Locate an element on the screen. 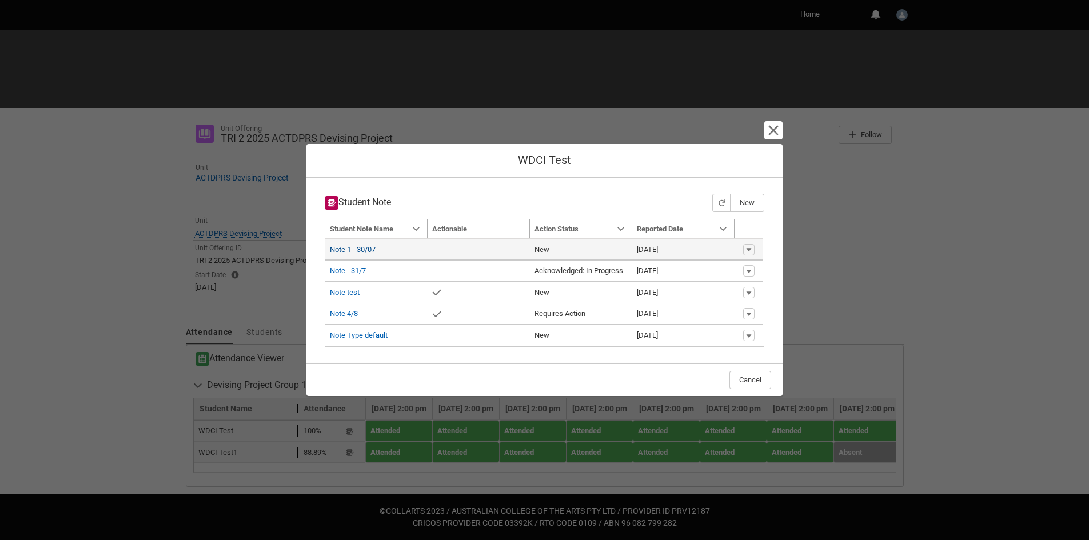 Image resolution: width=1089 pixels, height=540 pixels. lightning-base-formatted-text: Acknowledged: In Progress is located at coordinates (579, 270).